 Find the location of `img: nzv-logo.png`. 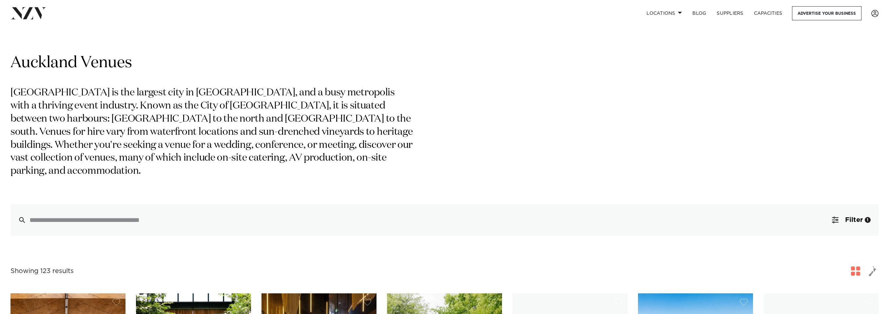

img: nzv-logo.png is located at coordinates (28, 13).